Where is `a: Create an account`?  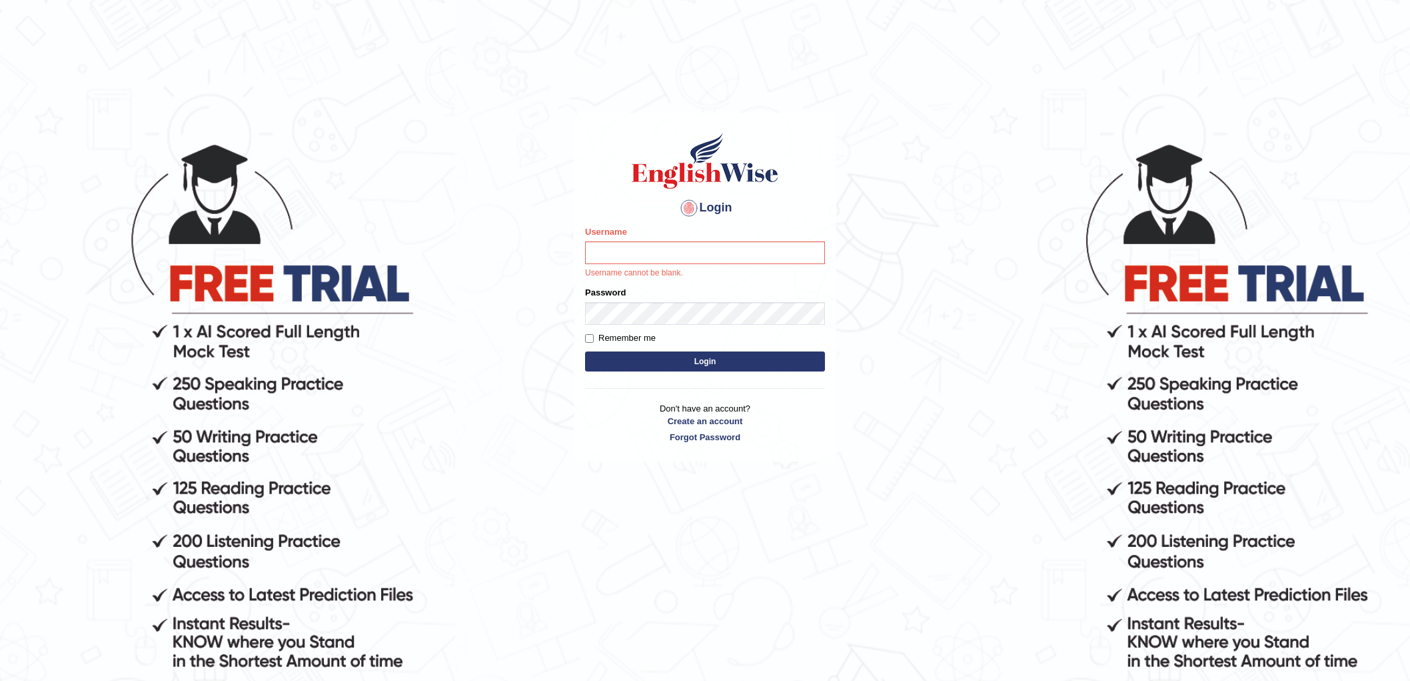
a: Create an account is located at coordinates (705, 421).